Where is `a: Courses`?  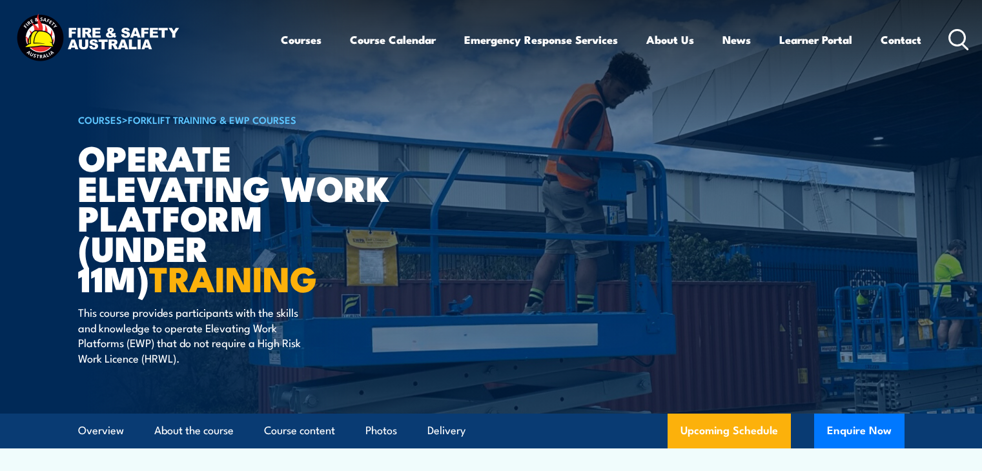 a: Courses is located at coordinates (301, 39).